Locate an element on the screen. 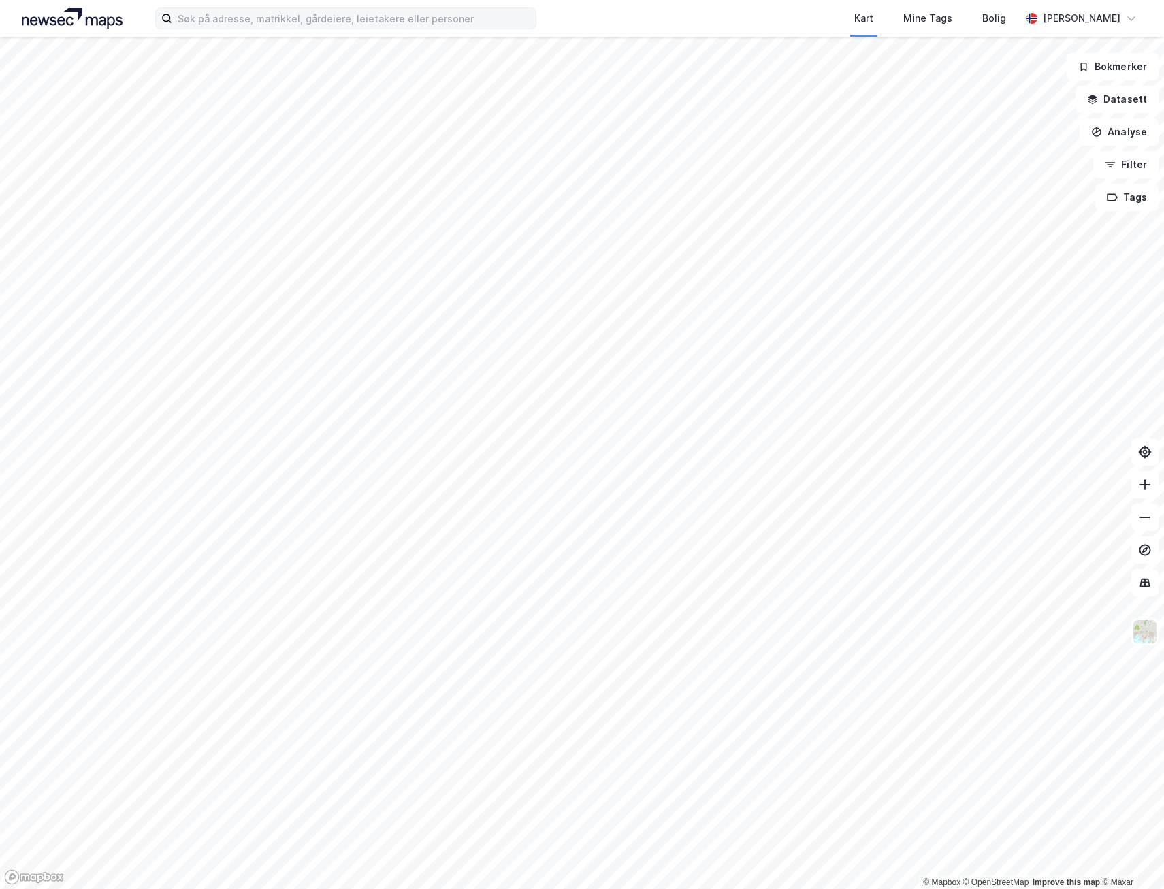 The image size is (1164, 889). a: Mapbox homepage is located at coordinates (34, 877).